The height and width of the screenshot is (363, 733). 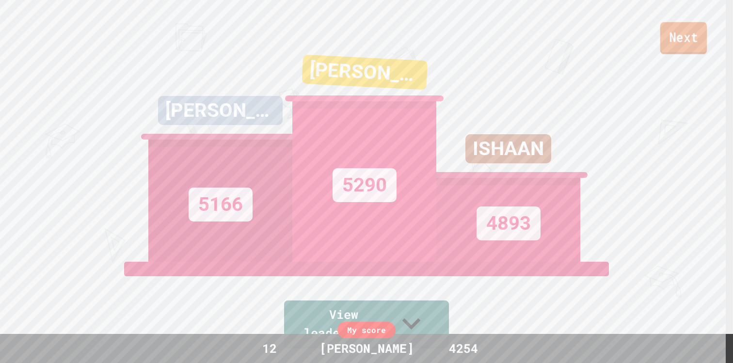 I want to click on a: View leaderboard, so click(x=367, y=325).